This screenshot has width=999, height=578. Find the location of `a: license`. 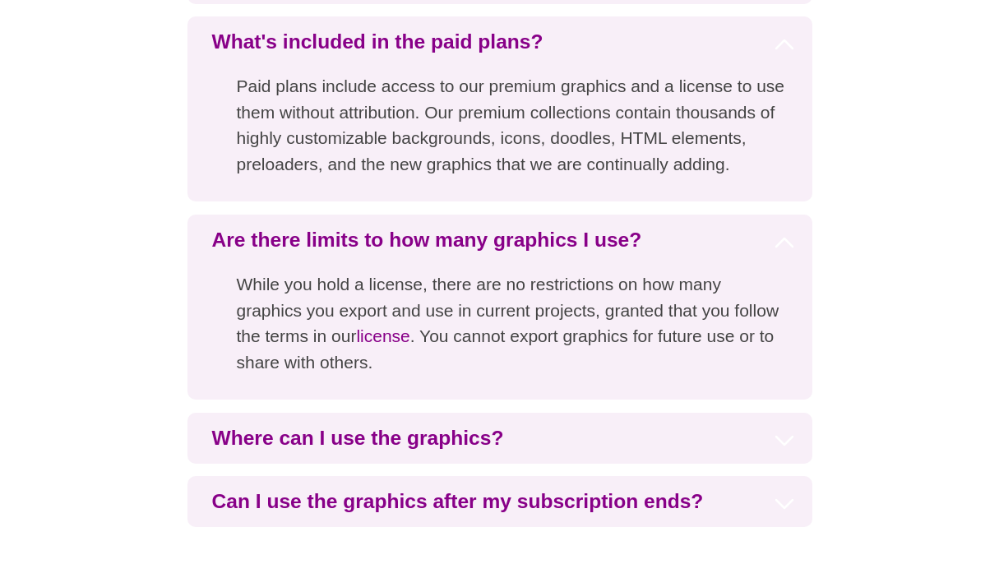

a: license is located at coordinates (383, 336).